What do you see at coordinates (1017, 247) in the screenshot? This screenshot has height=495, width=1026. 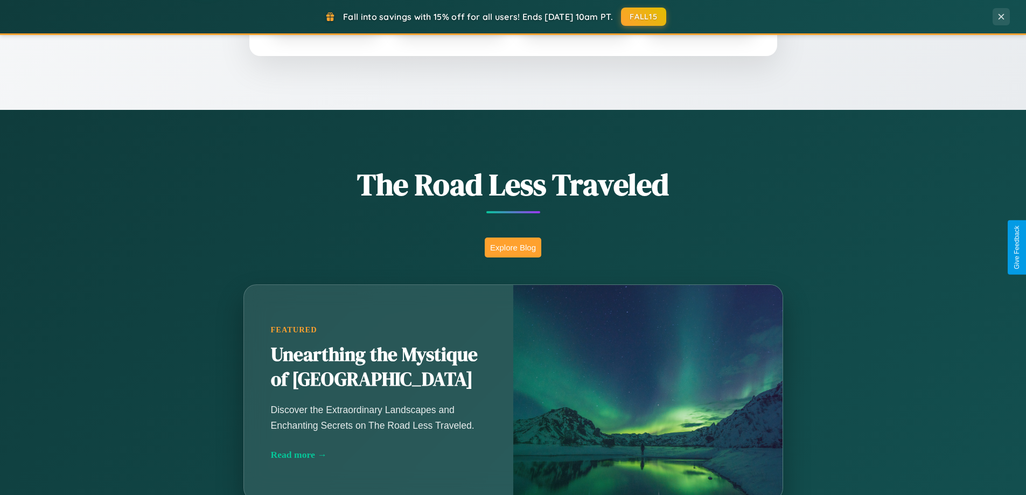 I see `div: Give Feedback` at bounding box center [1017, 247].